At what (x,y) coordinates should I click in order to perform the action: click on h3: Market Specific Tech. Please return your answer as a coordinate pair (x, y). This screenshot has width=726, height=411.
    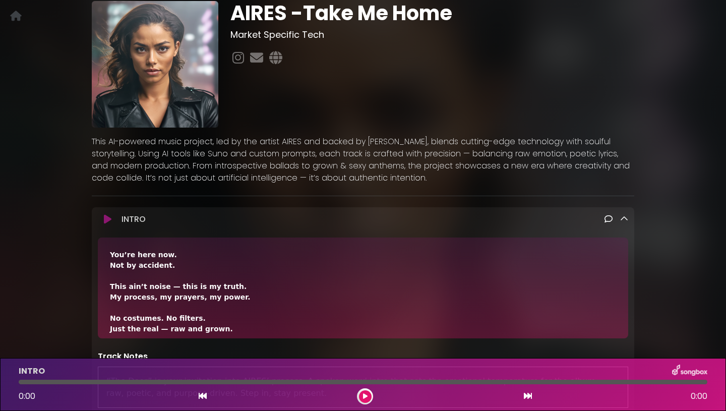
    Looking at the image, I should click on (432, 35).